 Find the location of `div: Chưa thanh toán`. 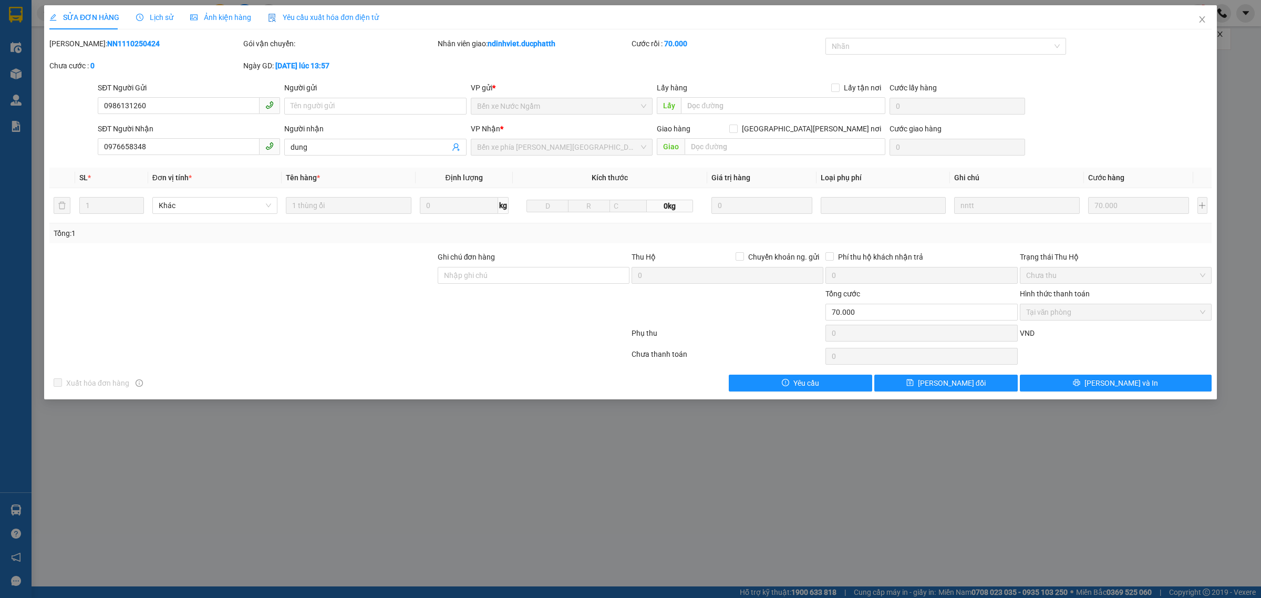

div: Chưa thanh toán is located at coordinates (727, 357).